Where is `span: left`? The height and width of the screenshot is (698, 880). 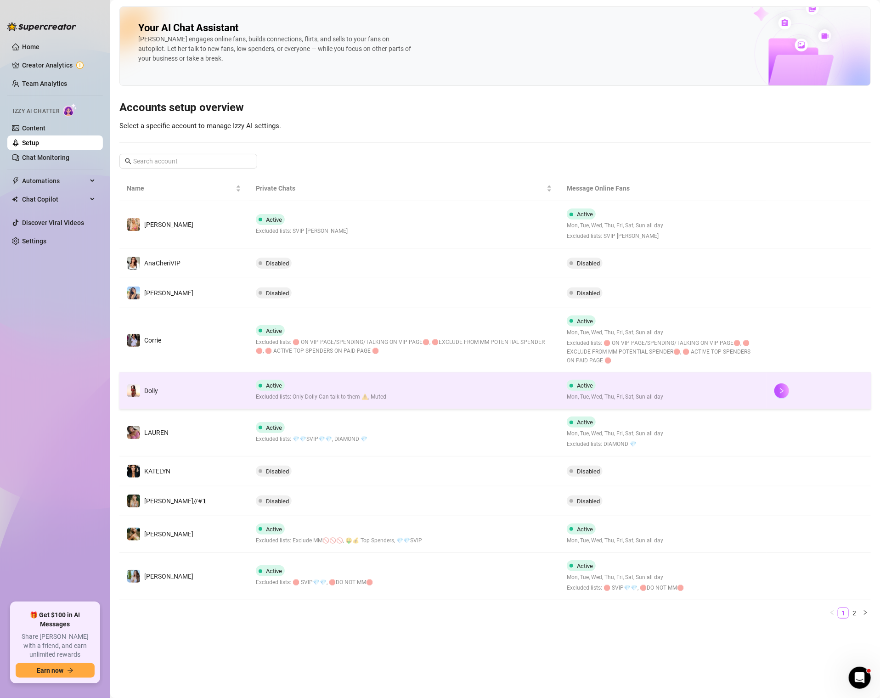
span: left is located at coordinates (832, 612).